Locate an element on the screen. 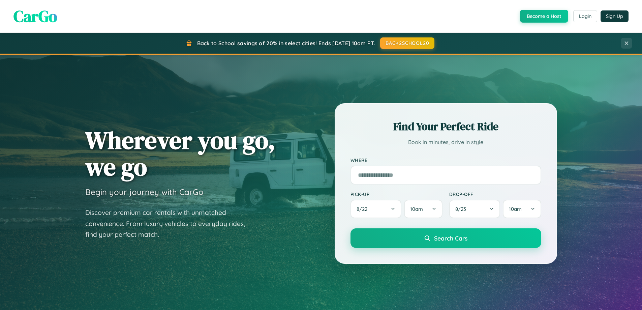 The image size is (642, 310). button: Login is located at coordinates (585, 16).